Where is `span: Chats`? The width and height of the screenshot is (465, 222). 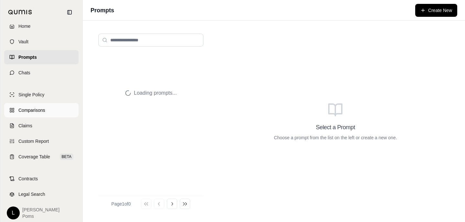 span: Chats is located at coordinates (24, 73).